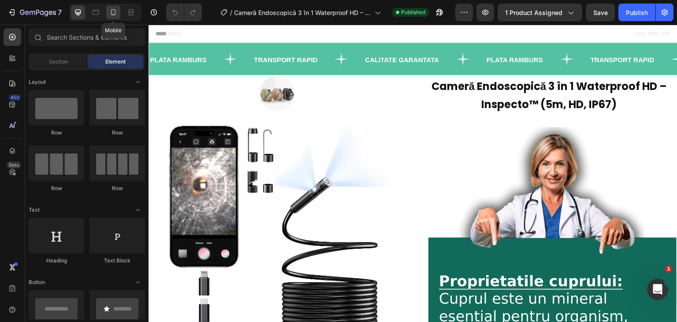  I want to click on button: Publish, so click(637, 12).